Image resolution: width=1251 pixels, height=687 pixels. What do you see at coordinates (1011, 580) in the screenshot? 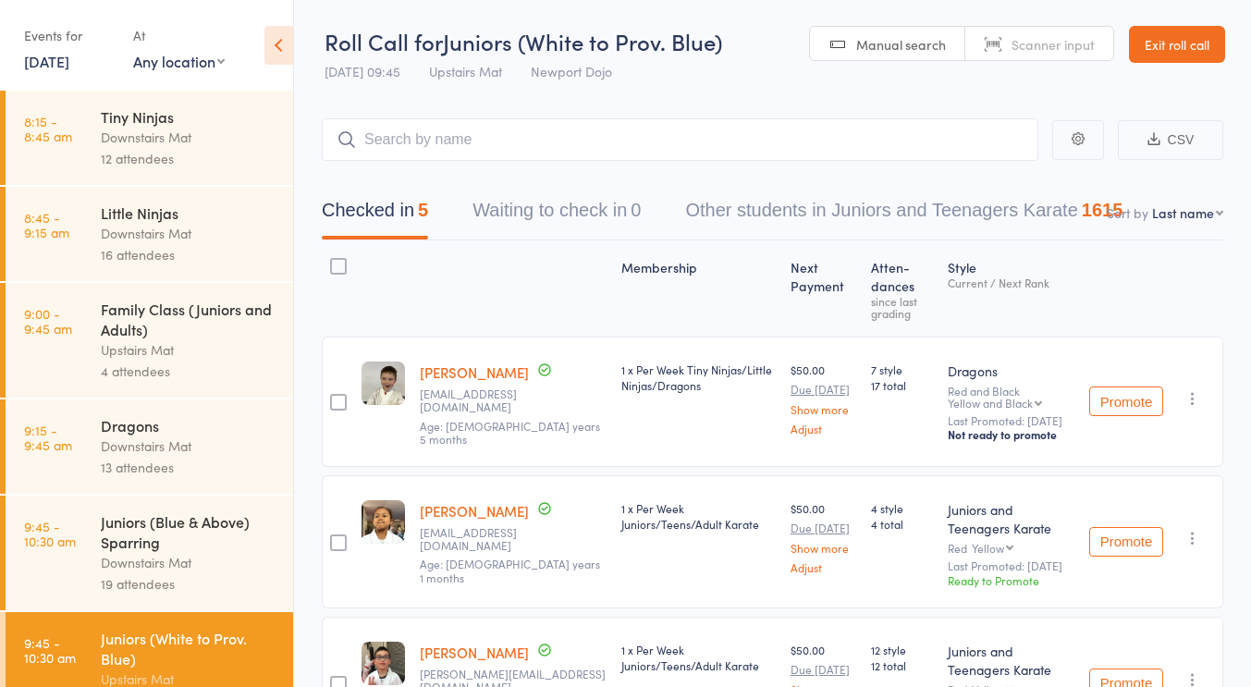
I see `div: Ready to Promote` at bounding box center [1011, 580].